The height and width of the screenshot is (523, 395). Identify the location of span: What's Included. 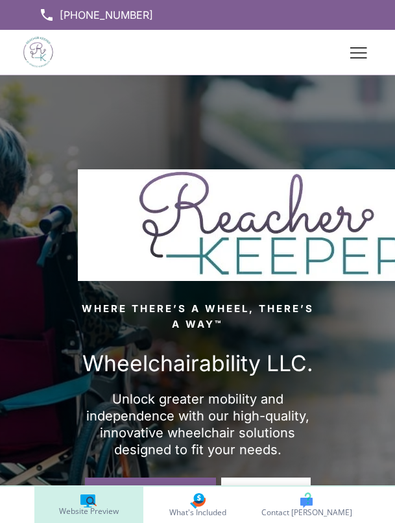
(198, 512).